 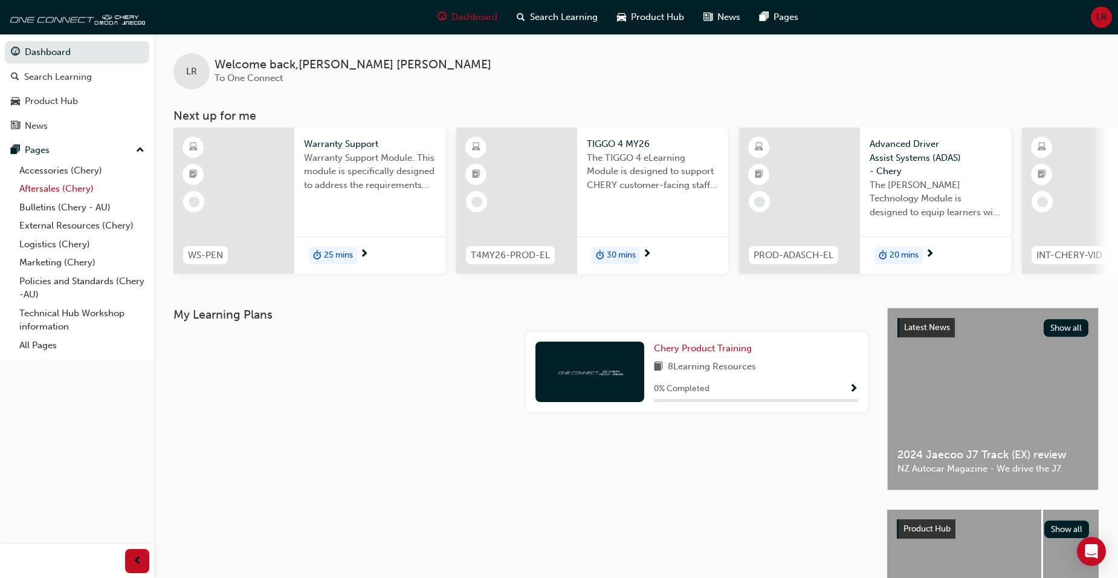 What do you see at coordinates (58, 77) in the screenshot?
I see `div: Search Learning` at bounding box center [58, 77].